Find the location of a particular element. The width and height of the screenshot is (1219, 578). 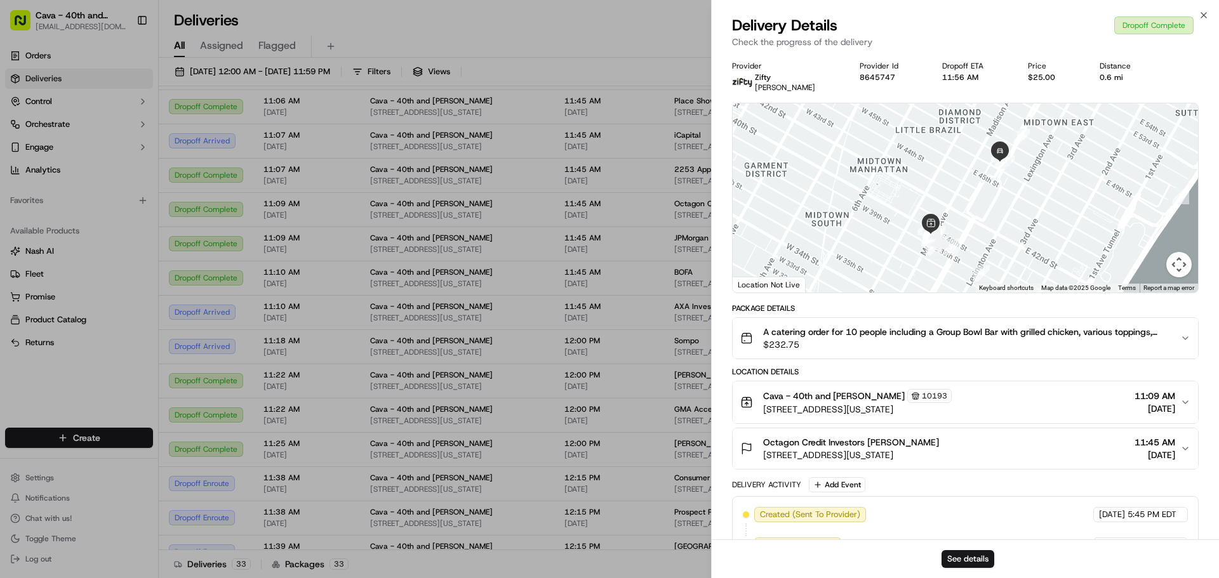

div: $25.00 is located at coordinates (1053, 77).